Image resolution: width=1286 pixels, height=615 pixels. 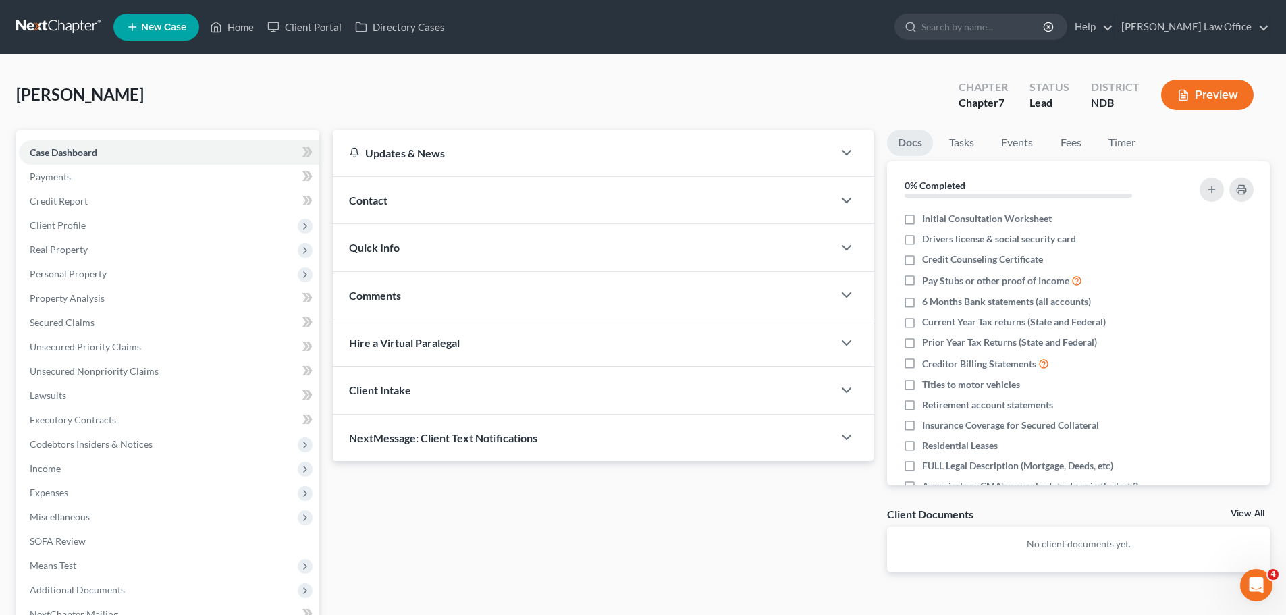 I want to click on a: Directory Cases, so click(x=400, y=27).